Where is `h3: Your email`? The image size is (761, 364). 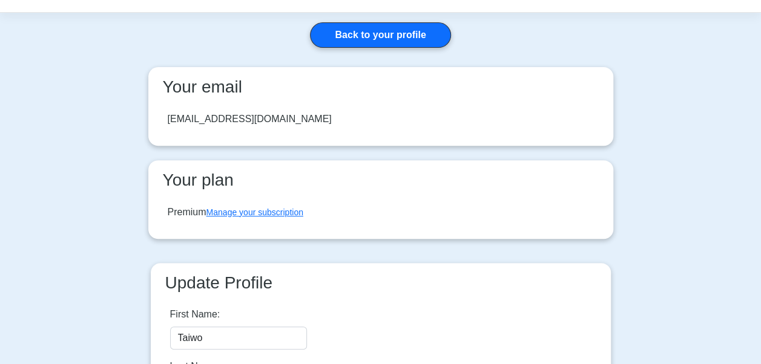
h3: Your email is located at coordinates (381, 87).